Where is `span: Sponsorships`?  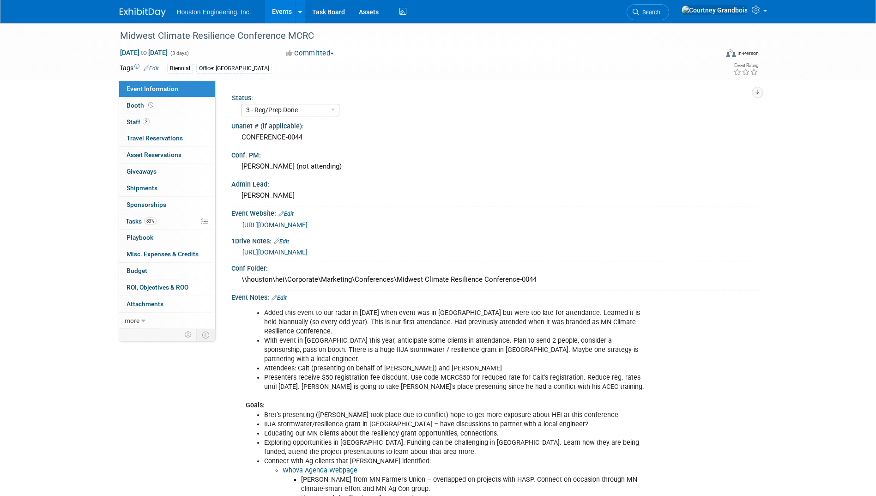
span: Sponsorships is located at coordinates (146, 205).